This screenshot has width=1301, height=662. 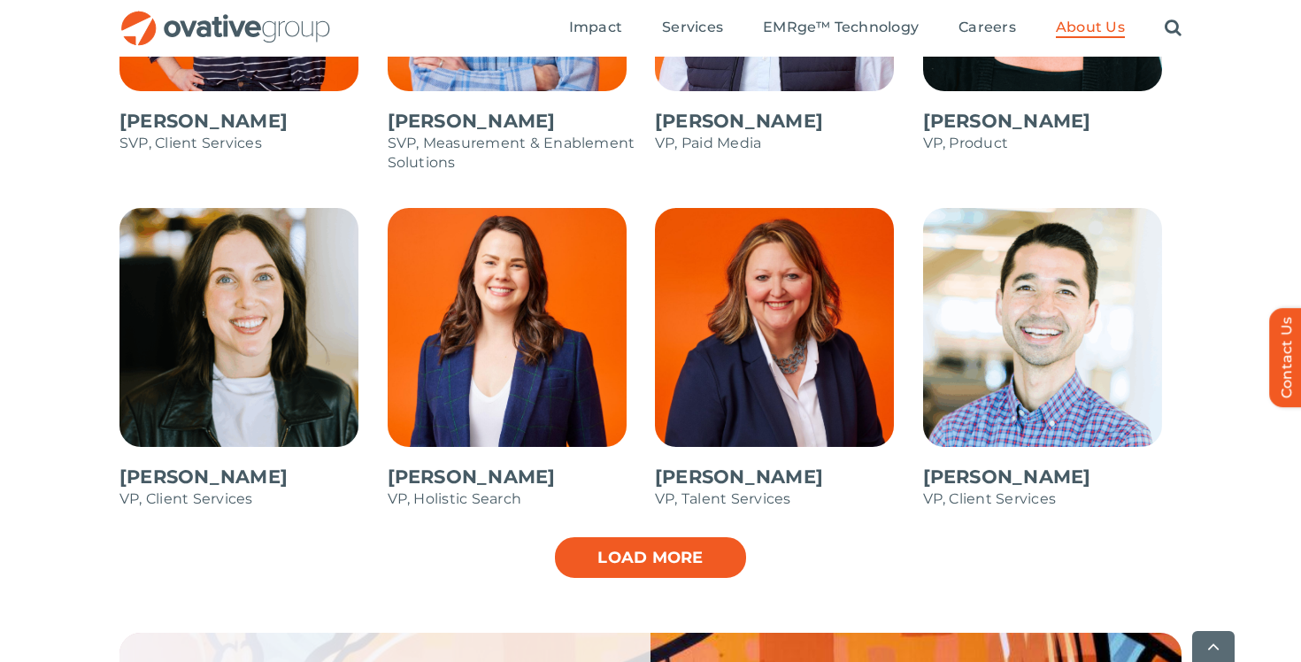 What do you see at coordinates (692, 27) in the screenshot?
I see `span: Services` at bounding box center [692, 27].